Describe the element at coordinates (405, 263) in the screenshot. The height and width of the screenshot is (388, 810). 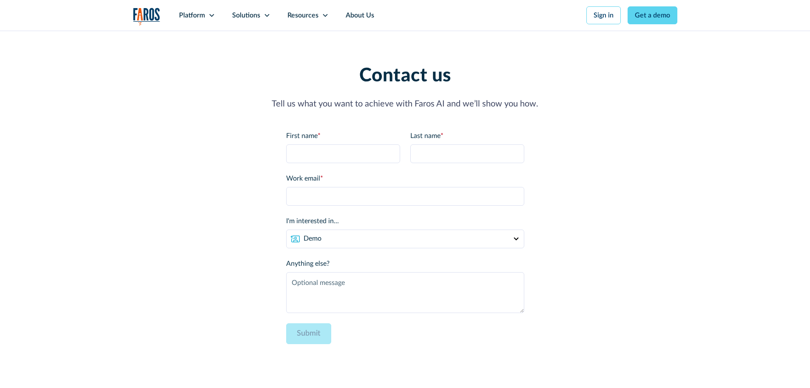
I see `label: Anything else?` at that location.